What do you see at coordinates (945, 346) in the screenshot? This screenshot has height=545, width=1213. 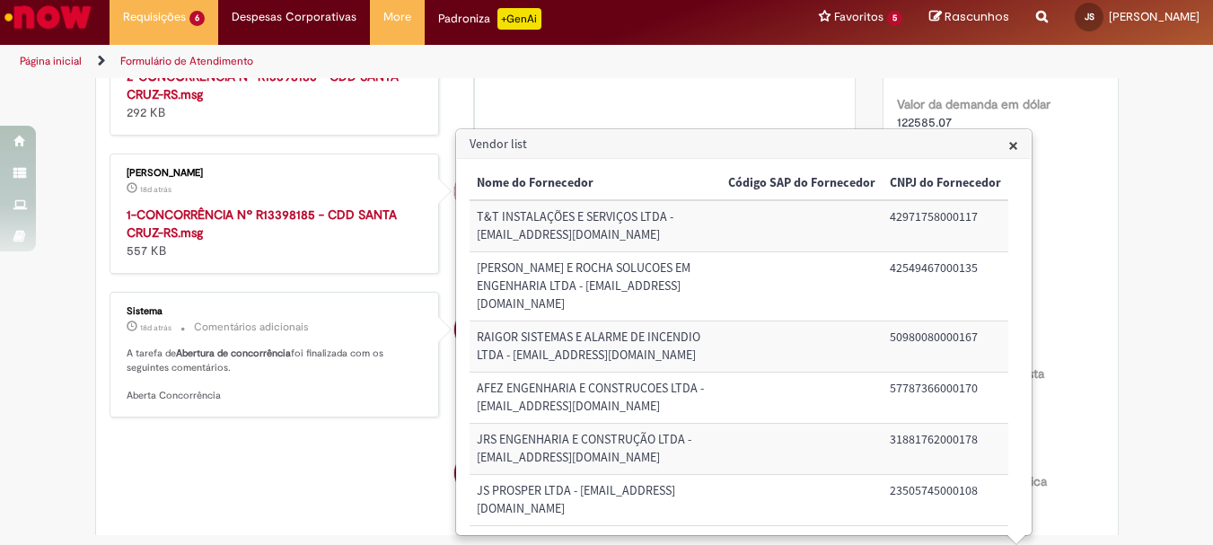 I see `td: CNPJ do Fornecedor: 50980080000167` at bounding box center [945, 346].